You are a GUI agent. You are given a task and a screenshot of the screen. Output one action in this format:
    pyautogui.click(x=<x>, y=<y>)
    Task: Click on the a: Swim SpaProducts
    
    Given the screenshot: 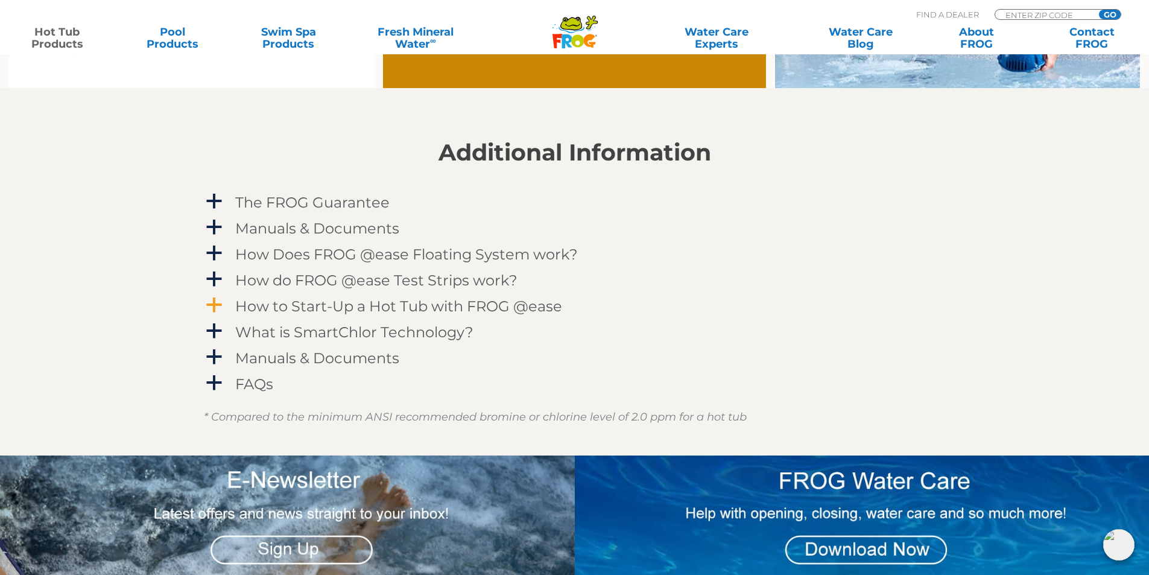 What is the action you would take?
    pyautogui.click(x=288, y=38)
    